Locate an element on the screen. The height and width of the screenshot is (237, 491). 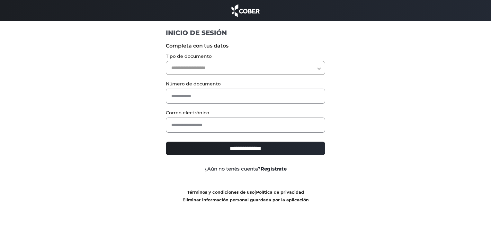
a: Términos y condiciones de uso is located at coordinates (221, 192).